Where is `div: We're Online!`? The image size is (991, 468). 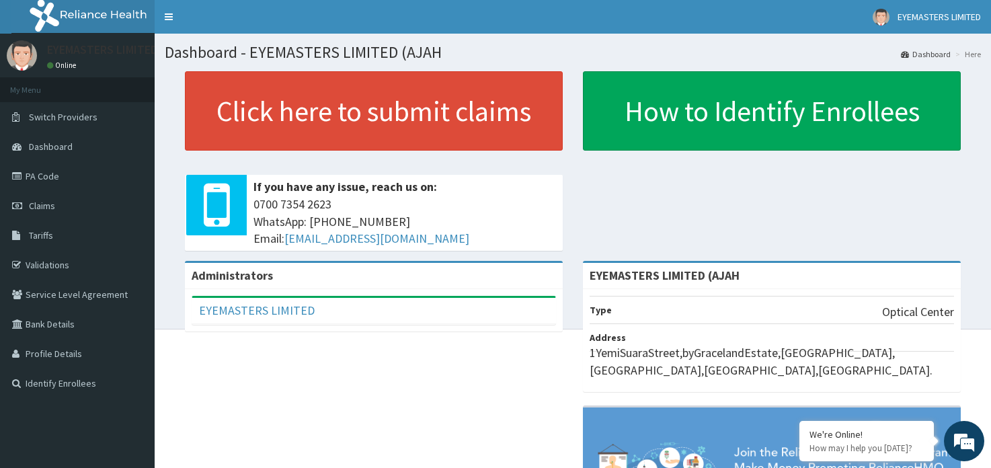 div: We're Online! is located at coordinates (866, 434).